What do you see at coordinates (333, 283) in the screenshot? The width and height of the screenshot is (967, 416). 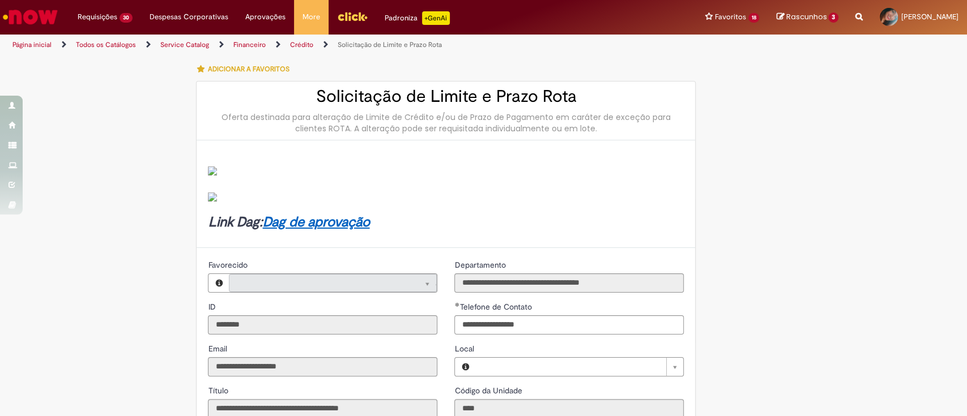 I see `a: Limpar campo Favorecido` at bounding box center [333, 283].